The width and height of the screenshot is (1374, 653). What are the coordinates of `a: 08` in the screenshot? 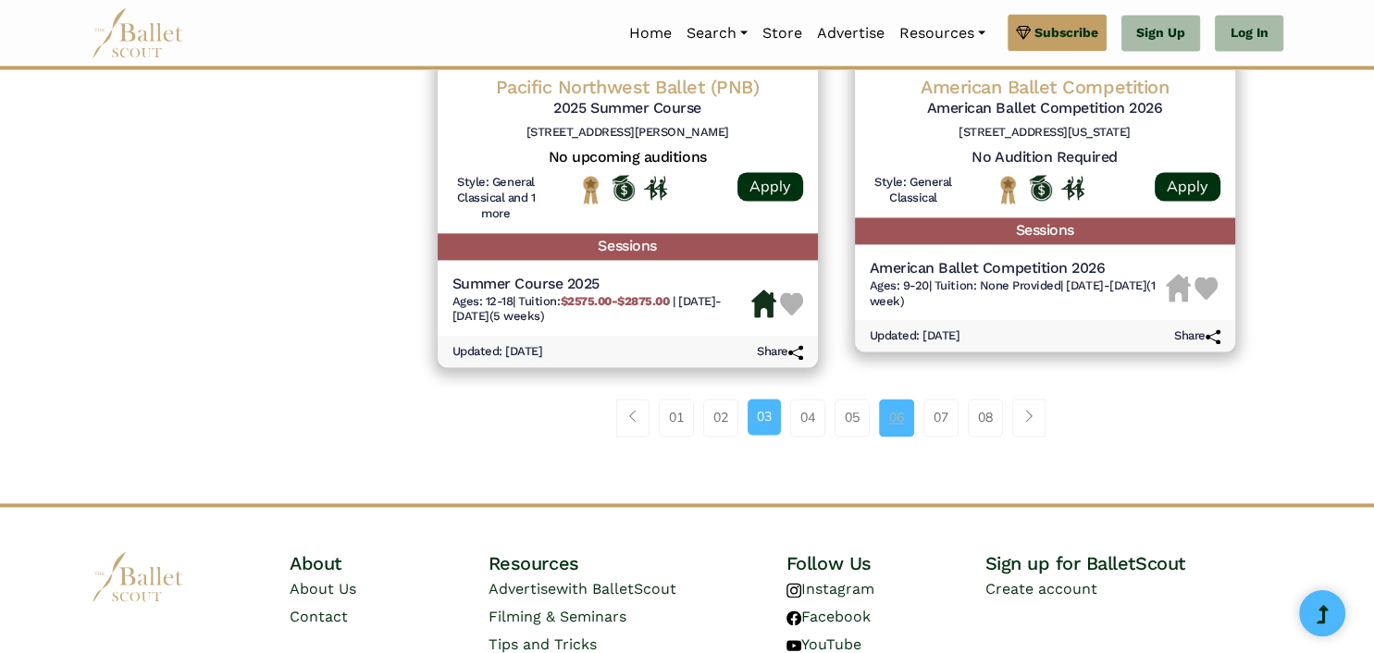 It's located at (985, 417).